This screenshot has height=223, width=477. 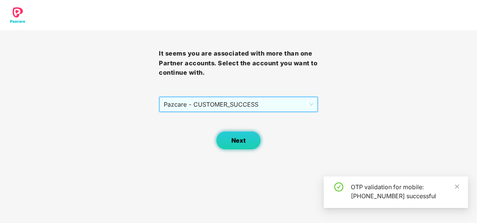 What do you see at coordinates (239, 141) in the screenshot?
I see `button: Next` at bounding box center [239, 141].